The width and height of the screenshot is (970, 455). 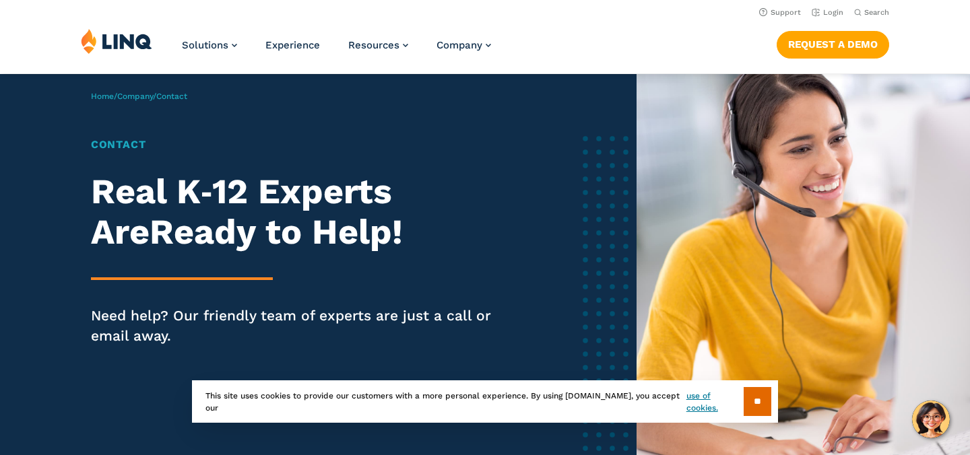 What do you see at coordinates (276, 232) in the screenshot?
I see `strong: Ready to Help!` at bounding box center [276, 232].